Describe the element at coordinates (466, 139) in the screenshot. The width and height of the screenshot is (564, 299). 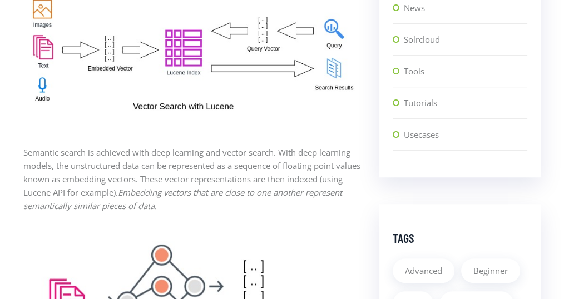
I see `a: Usecases` at that location.